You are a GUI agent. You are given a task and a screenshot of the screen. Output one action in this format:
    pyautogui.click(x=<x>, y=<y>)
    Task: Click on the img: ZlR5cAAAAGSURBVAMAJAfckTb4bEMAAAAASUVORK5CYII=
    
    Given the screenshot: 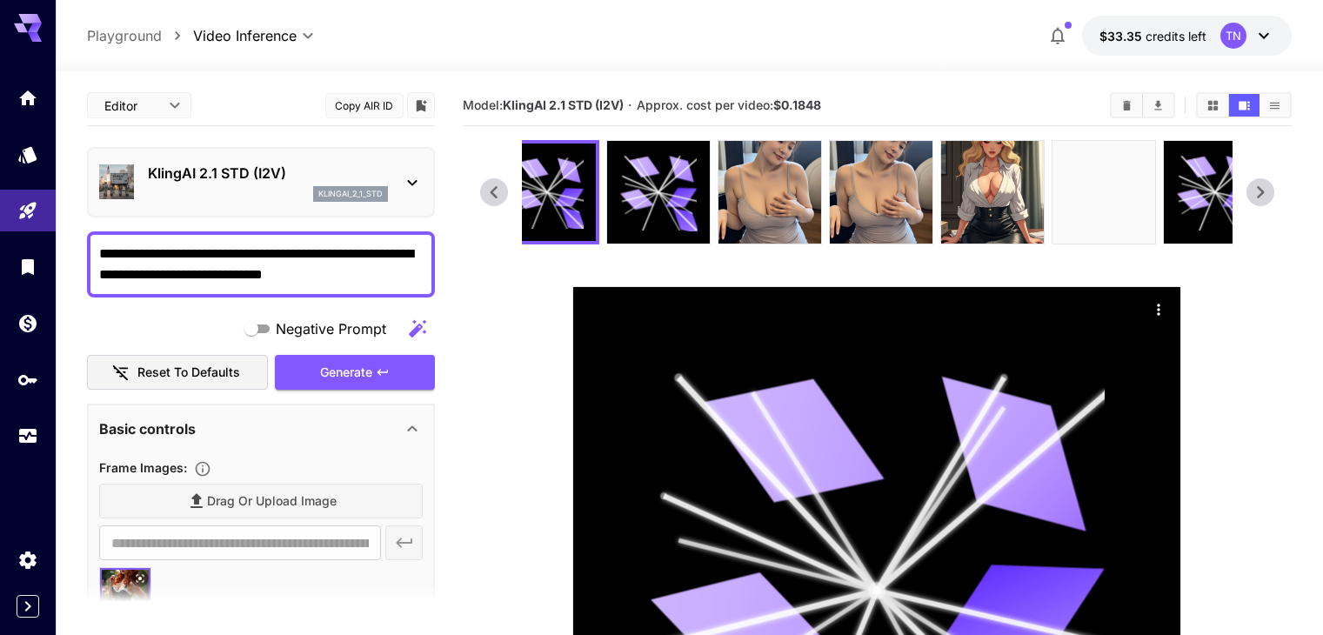 What is the action you would take?
    pyautogui.click(x=881, y=192)
    